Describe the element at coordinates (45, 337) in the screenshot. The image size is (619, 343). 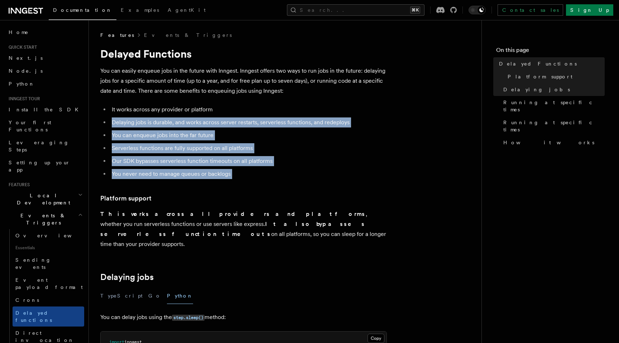
I see `span: Direct invocation` at that location.